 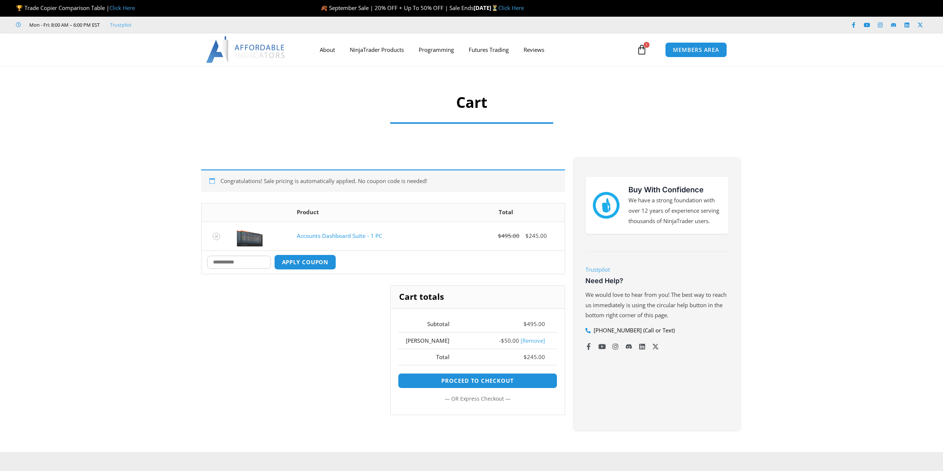 What do you see at coordinates (657, 280) in the screenshot?
I see `h3: Need Help?` at bounding box center [657, 280].